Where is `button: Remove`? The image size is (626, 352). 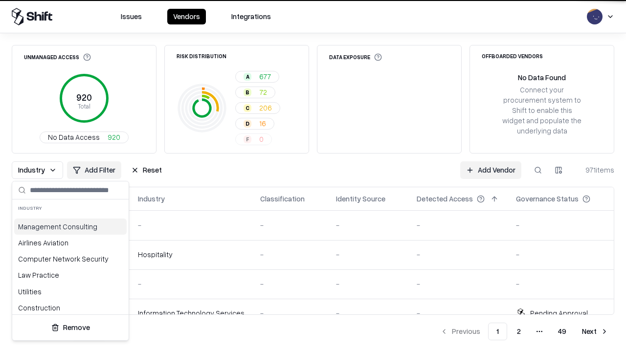
button: Remove is located at coordinates (70, 328).